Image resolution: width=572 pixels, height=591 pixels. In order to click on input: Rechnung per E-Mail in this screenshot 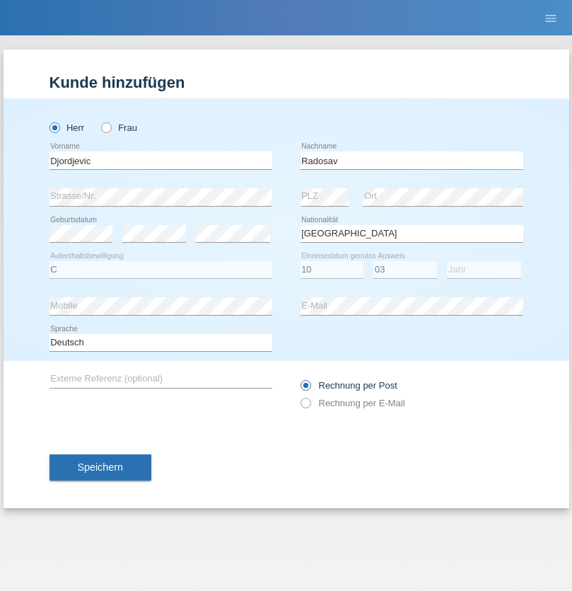, I will do `click(305, 406)`.